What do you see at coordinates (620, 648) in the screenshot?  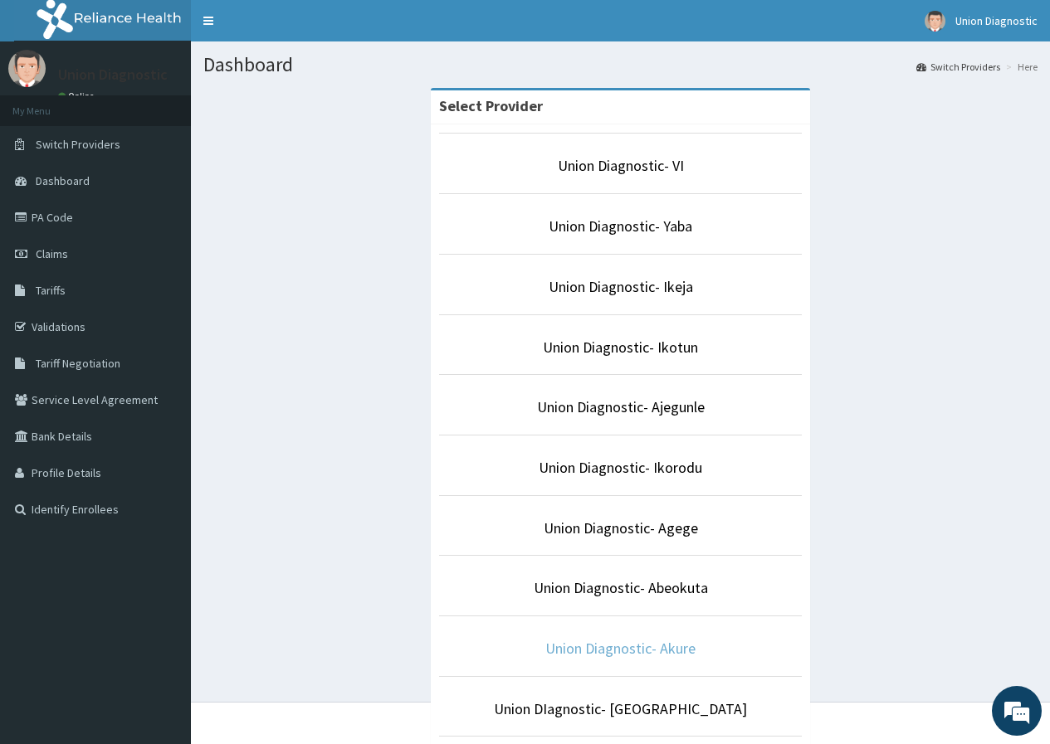 I see `a: Union Diagnostic- Akure` at bounding box center [620, 648].